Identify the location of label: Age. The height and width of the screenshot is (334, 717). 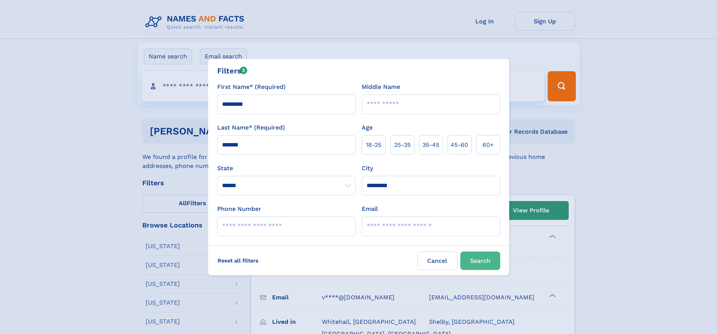
(367, 128).